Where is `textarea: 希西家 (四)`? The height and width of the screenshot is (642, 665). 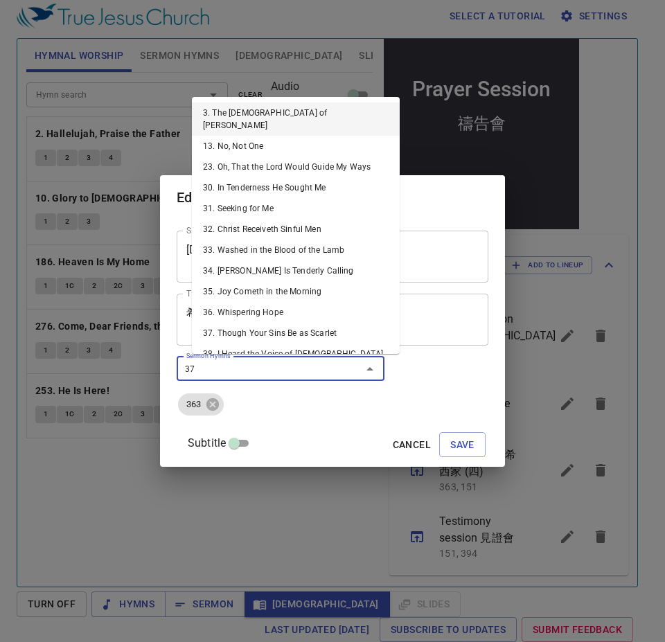 textarea: 希西家 (四) is located at coordinates (333, 319).